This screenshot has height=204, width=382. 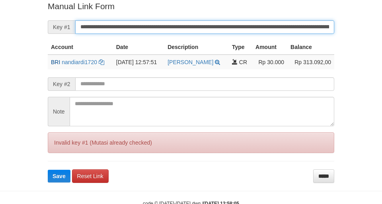 What do you see at coordinates (240, 47) in the screenshot?
I see `th: Type` at bounding box center [240, 47].